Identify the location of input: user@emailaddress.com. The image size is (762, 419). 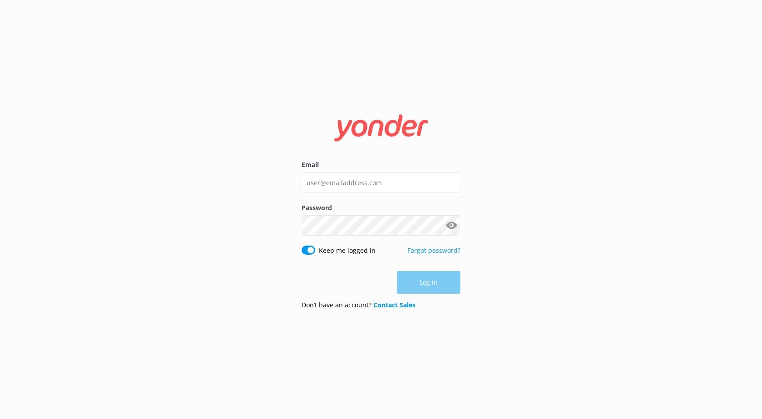
(381, 182).